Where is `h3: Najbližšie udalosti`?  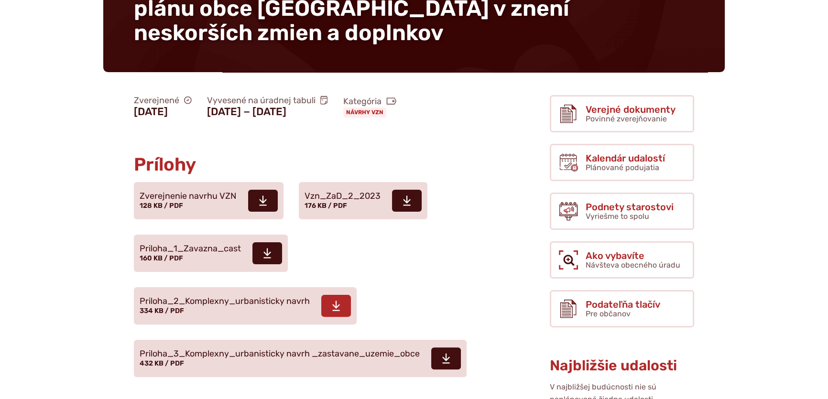 h3: Najbližšie udalosti is located at coordinates (622, 366).